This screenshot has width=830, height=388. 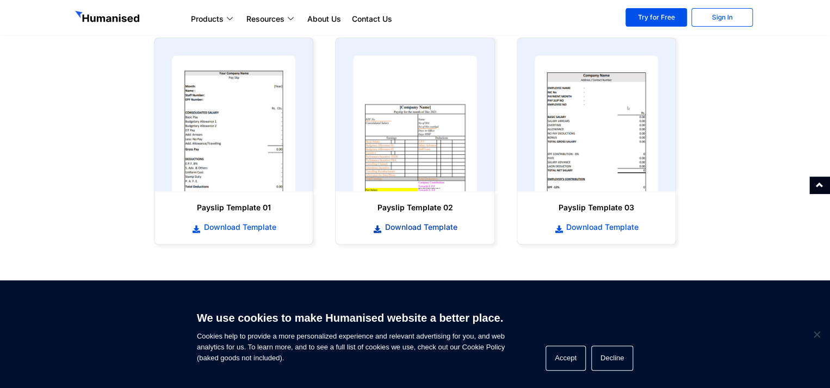 I want to click on button: Accept, so click(x=566, y=359).